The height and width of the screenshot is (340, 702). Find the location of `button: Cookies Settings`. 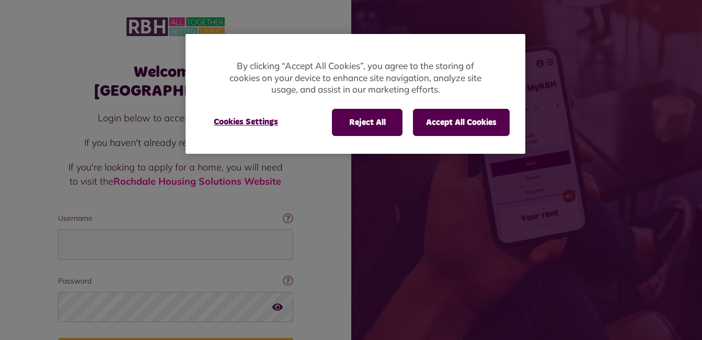

button: Cookies Settings is located at coordinates (246, 122).